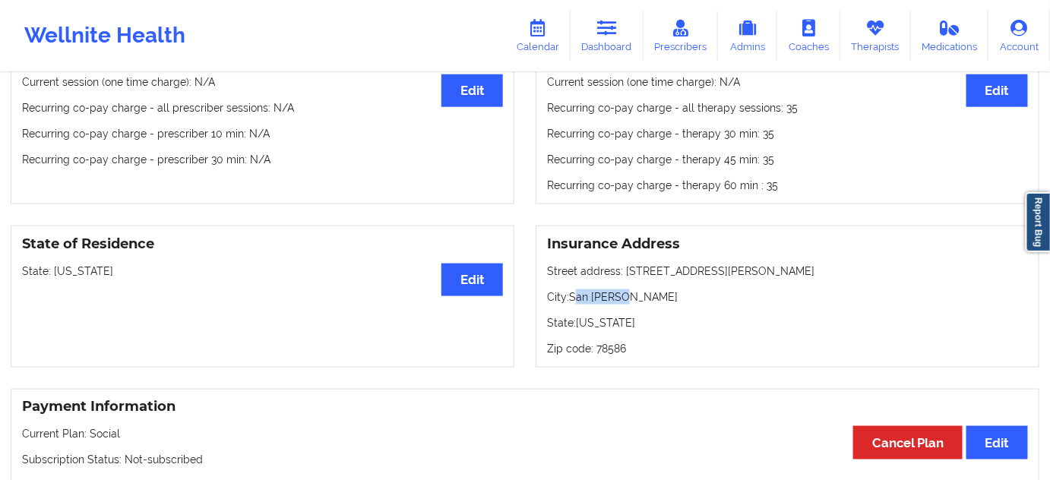  Describe the element at coordinates (538, 36) in the screenshot. I see `a: Calendar` at that location.